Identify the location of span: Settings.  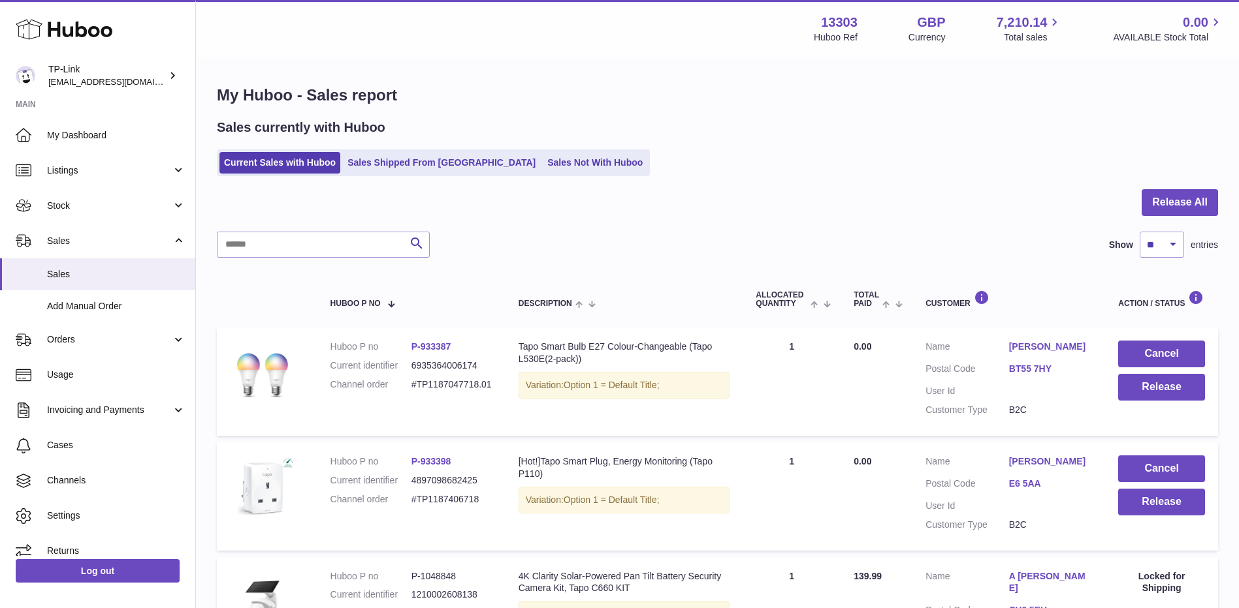
(116, 516).